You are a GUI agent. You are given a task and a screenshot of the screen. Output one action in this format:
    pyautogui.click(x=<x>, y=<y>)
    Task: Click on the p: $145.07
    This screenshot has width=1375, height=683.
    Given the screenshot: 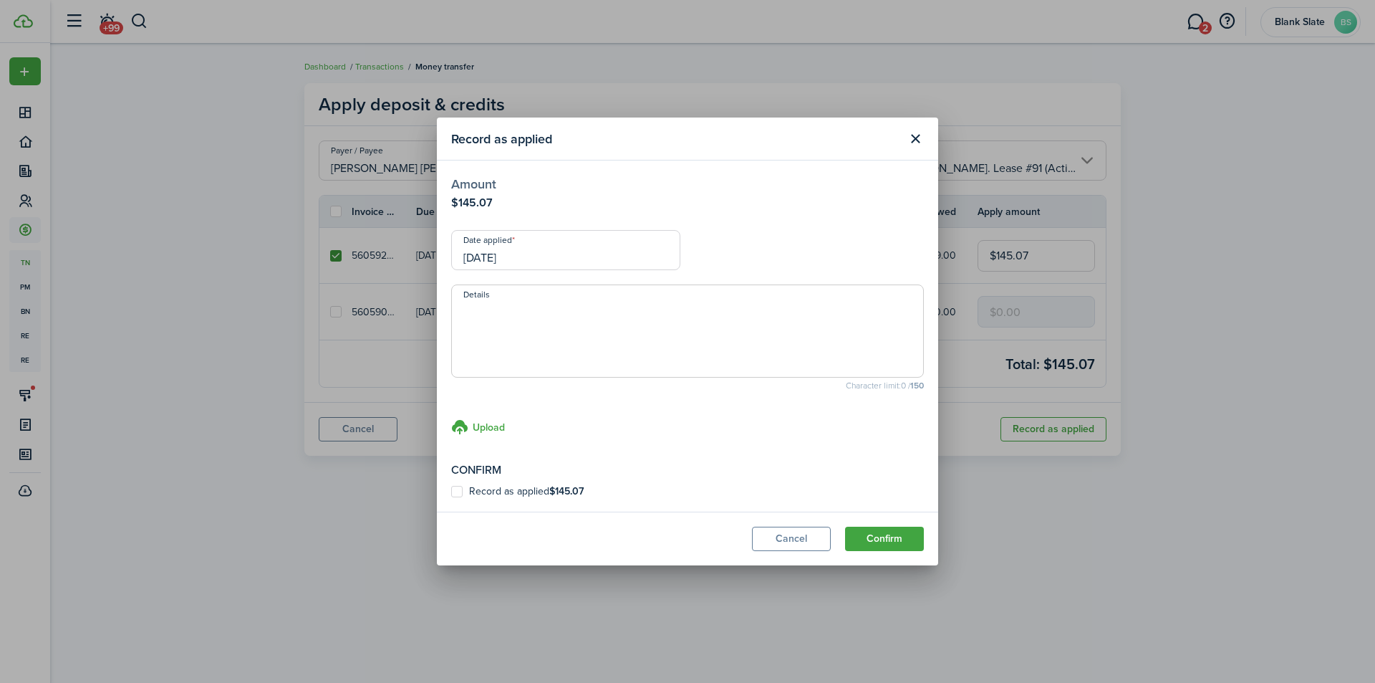 What is the action you would take?
    pyautogui.click(x=688, y=203)
    